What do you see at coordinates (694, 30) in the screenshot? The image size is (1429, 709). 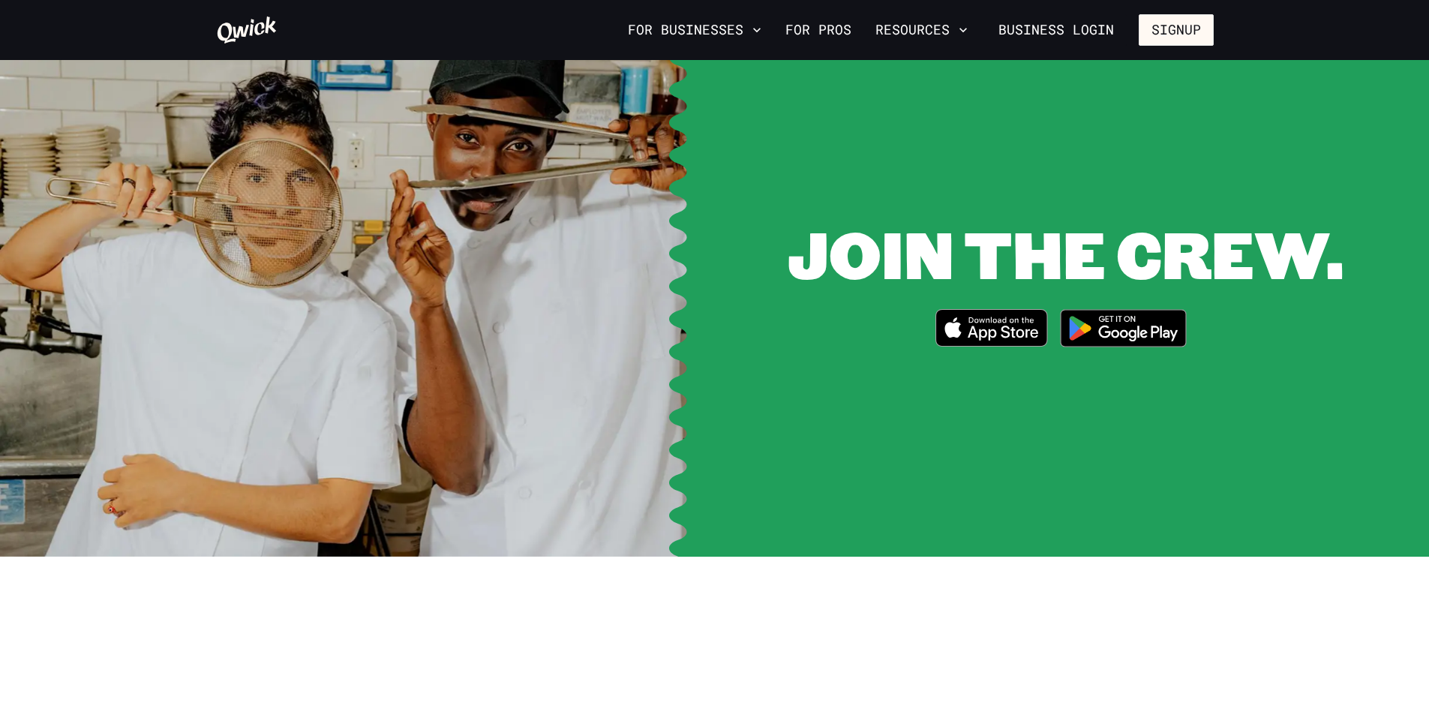 I see `button: For Businesses` at bounding box center [694, 30].